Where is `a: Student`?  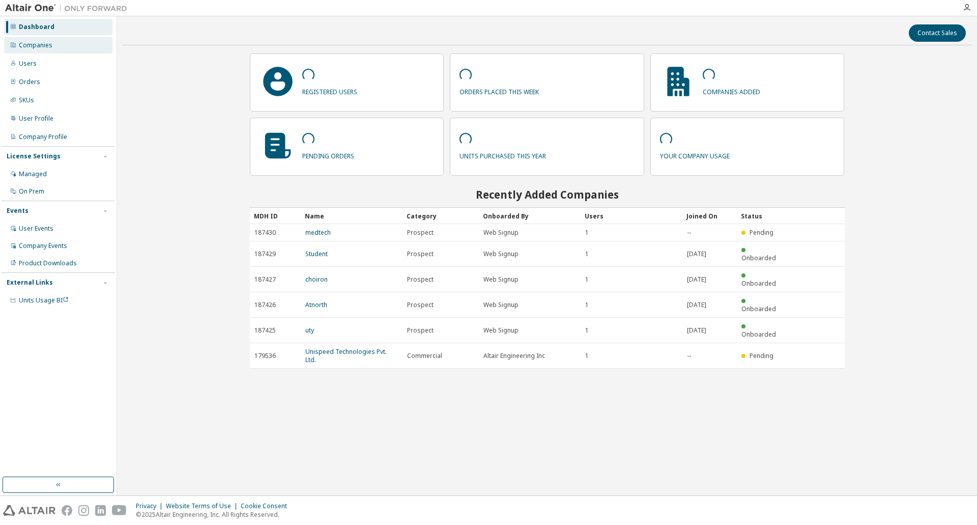 a: Student is located at coordinates (316, 253).